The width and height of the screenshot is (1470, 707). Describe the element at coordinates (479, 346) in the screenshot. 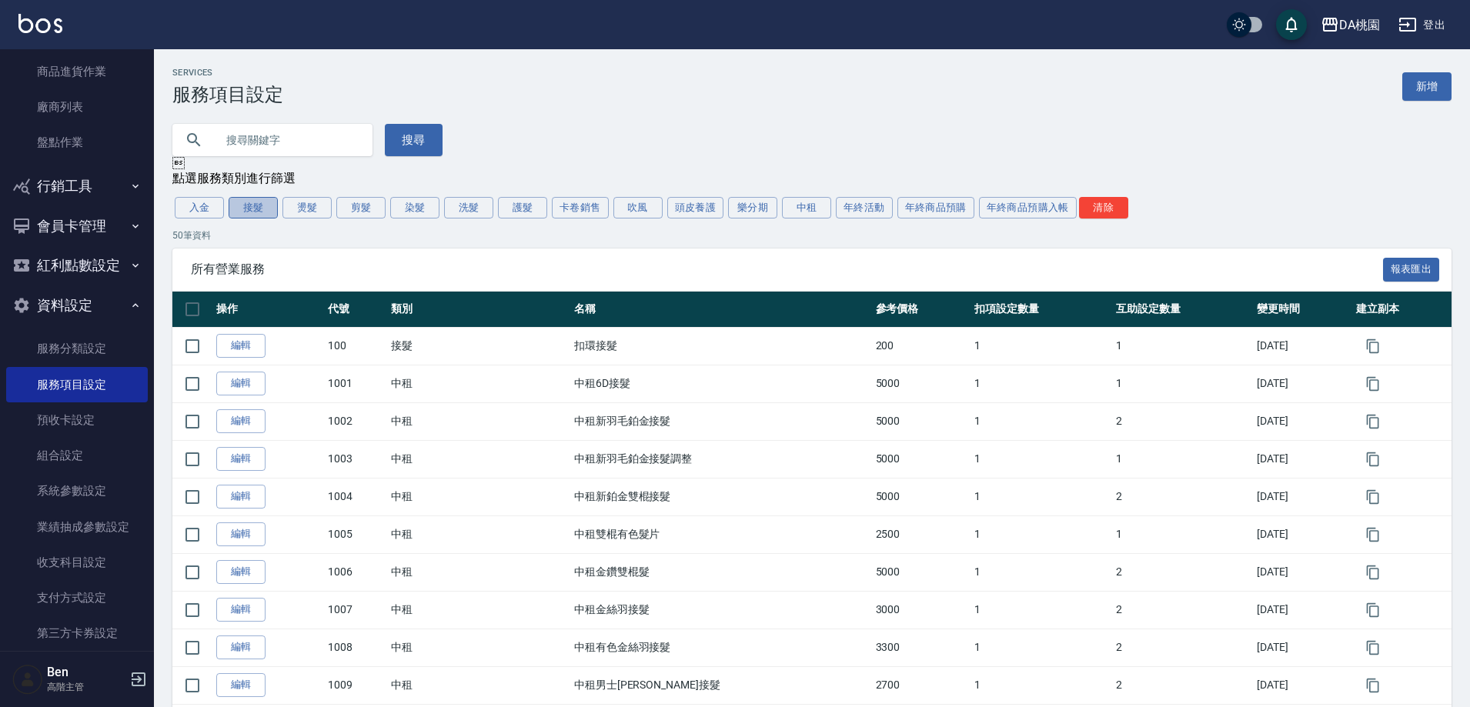

I see `td: 接髮` at that location.